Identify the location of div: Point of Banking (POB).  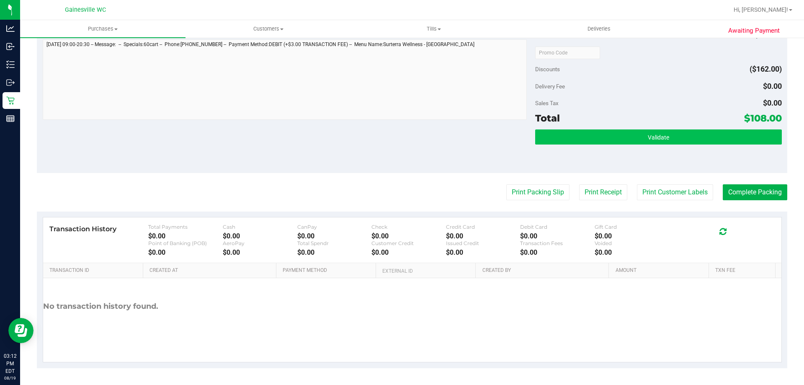
(185, 243).